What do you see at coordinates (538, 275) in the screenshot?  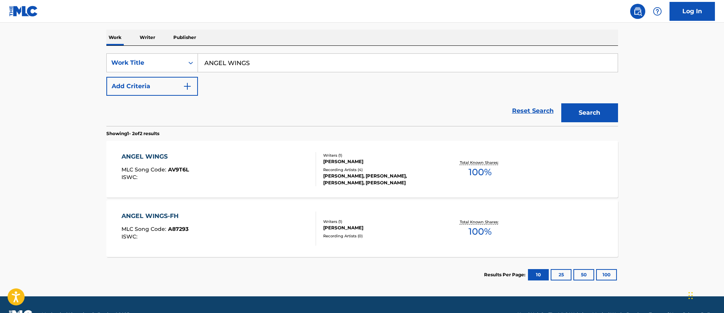 I see `button: 10` at bounding box center [538, 275].